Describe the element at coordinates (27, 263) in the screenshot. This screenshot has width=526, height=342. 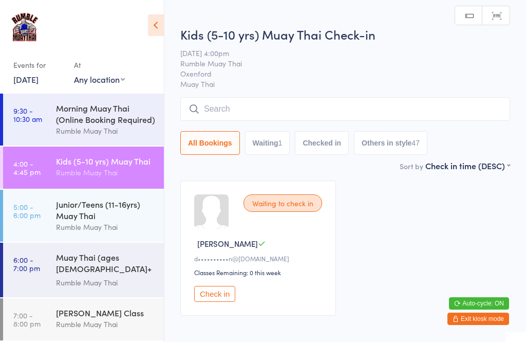
I see `time: 6:00 - 7:00 pm` at that location.